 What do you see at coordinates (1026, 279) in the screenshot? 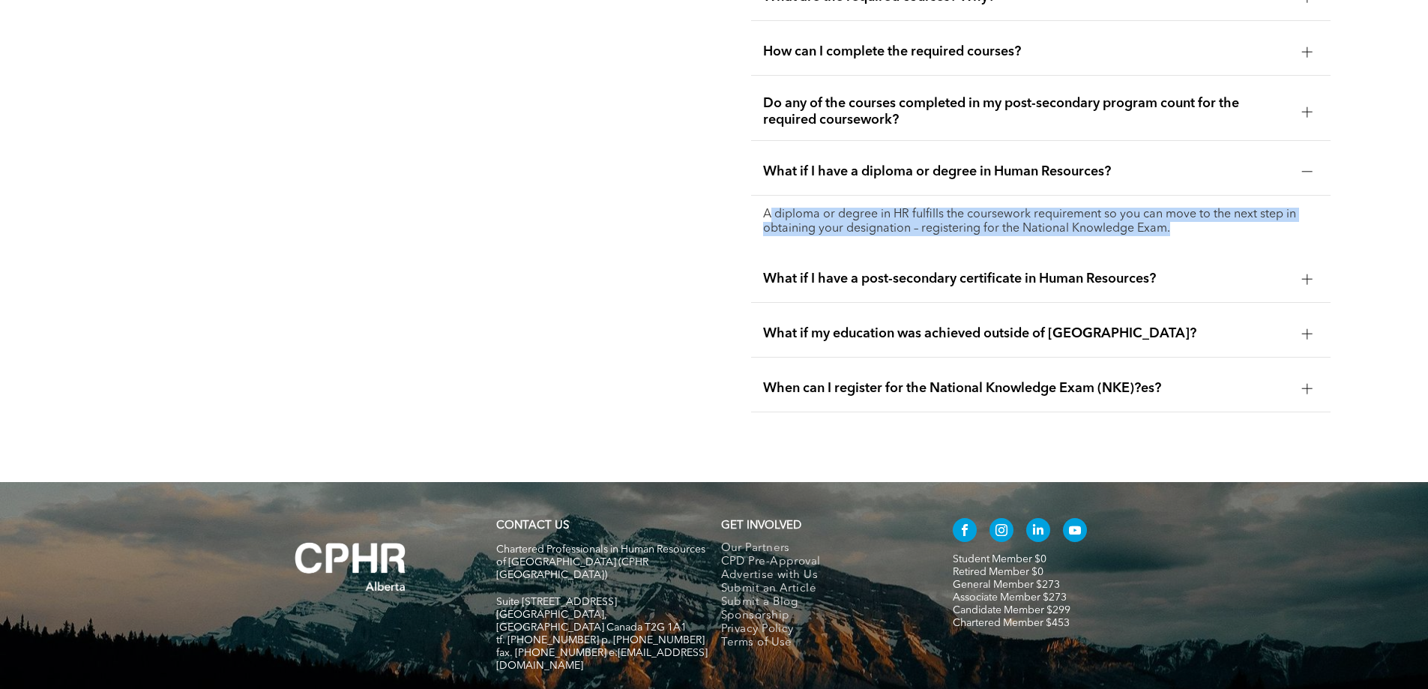
I see `span: What if I have a post-secondary certificate in Human Resources?` at bounding box center [1026, 279].